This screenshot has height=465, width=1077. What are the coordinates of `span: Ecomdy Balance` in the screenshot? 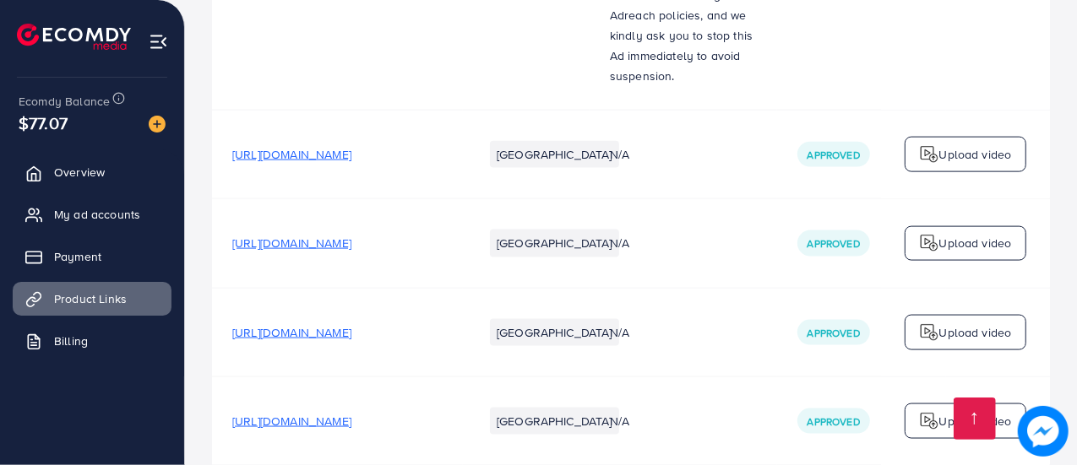 It's located at (64, 101).